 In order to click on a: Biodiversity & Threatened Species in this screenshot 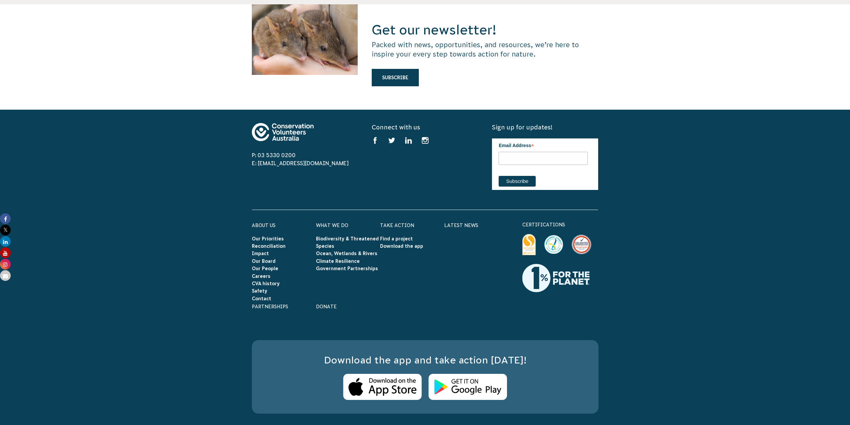, I will do `click(347, 242)`.